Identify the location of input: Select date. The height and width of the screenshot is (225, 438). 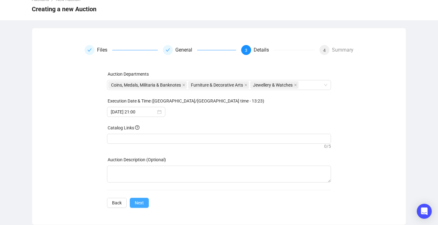
(133, 112).